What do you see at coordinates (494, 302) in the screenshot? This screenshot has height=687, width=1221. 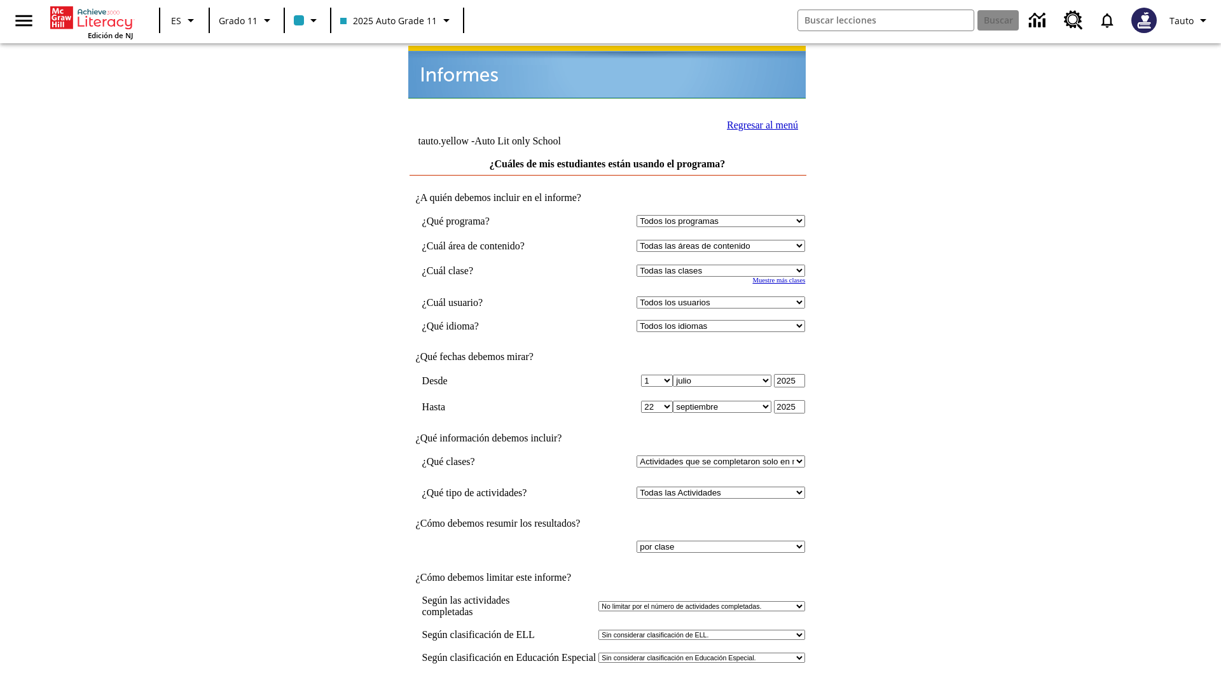 I see `td: ¿Cuál usuario?` at bounding box center [494, 302].